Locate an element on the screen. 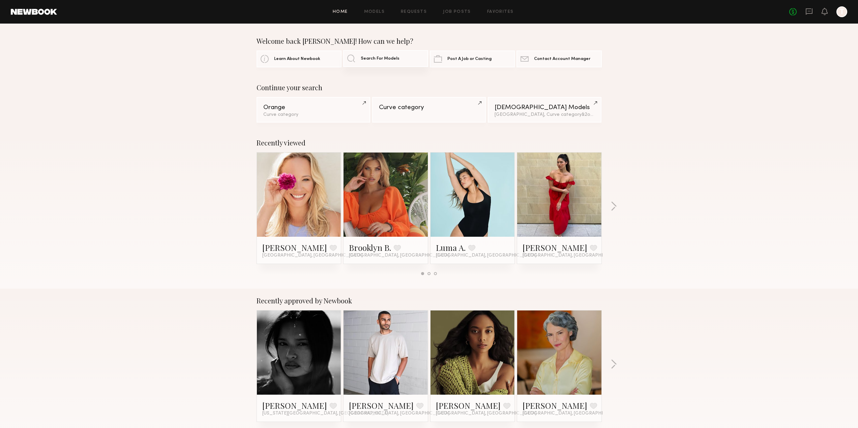  a: Learn About Newbook is located at coordinates (299, 59).